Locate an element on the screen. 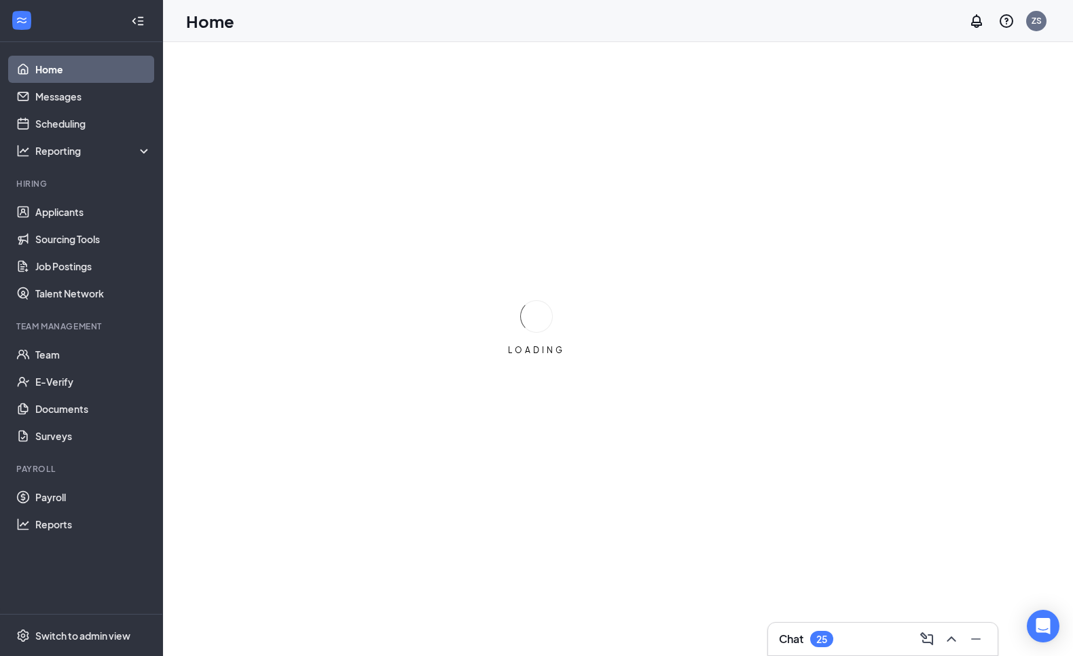 This screenshot has height=656, width=1073. a: Home is located at coordinates (93, 69).